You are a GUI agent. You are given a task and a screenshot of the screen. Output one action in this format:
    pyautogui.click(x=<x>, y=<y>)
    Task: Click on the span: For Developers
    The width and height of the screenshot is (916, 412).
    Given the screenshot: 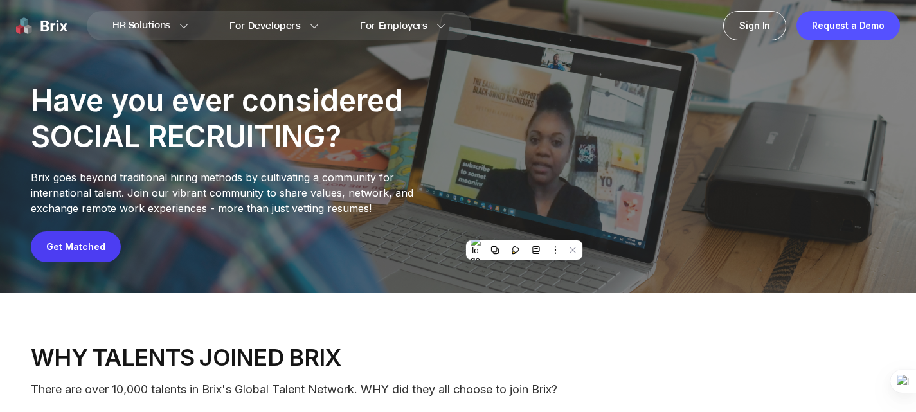 What is the action you would take?
    pyautogui.click(x=265, y=26)
    